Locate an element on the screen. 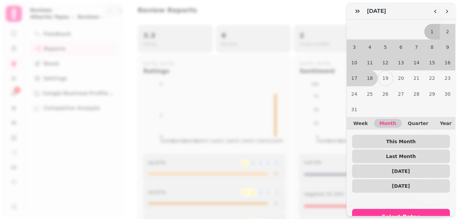 This screenshot has height=219, width=458. button: Thursday, August 28th, 2025 is located at coordinates (416, 94).